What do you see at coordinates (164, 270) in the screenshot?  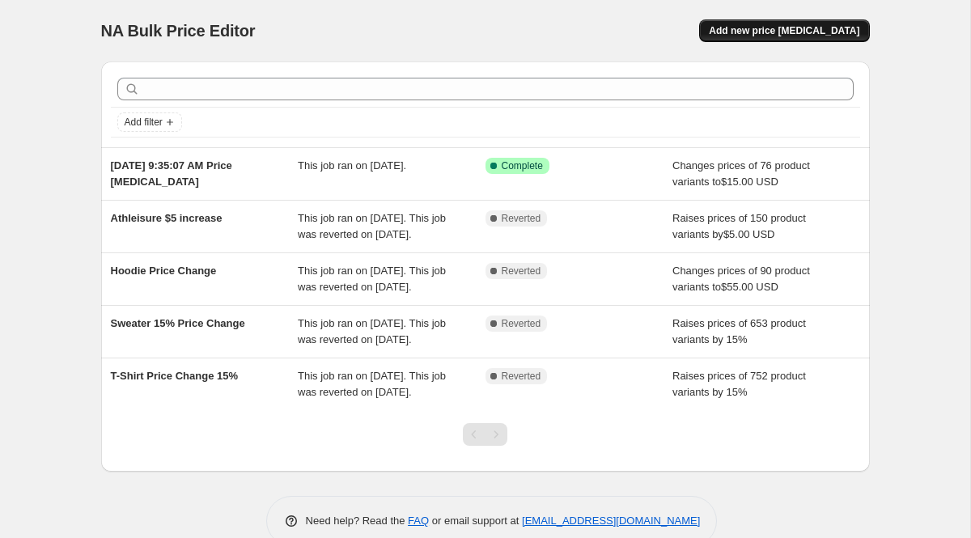 I see `span: Hoodie Price Change` at bounding box center [164, 270].